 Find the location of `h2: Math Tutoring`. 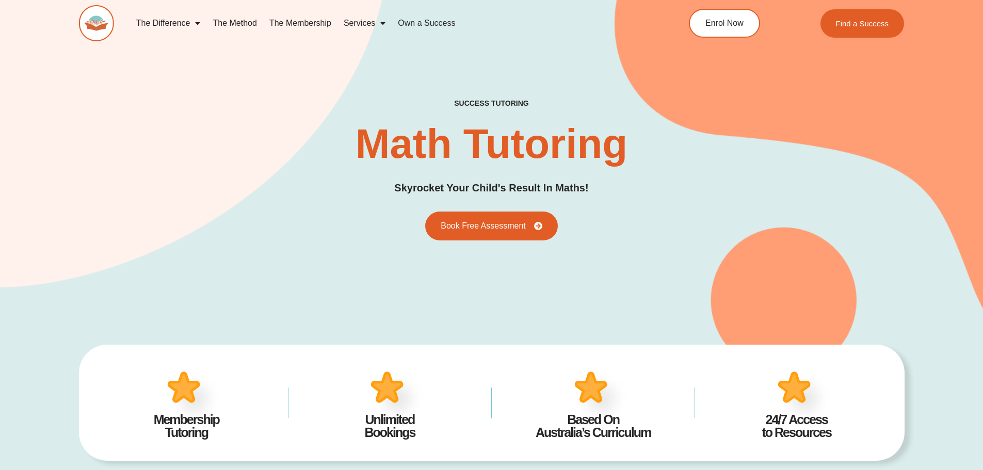

h2: Math Tutoring is located at coordinates (491, 144).